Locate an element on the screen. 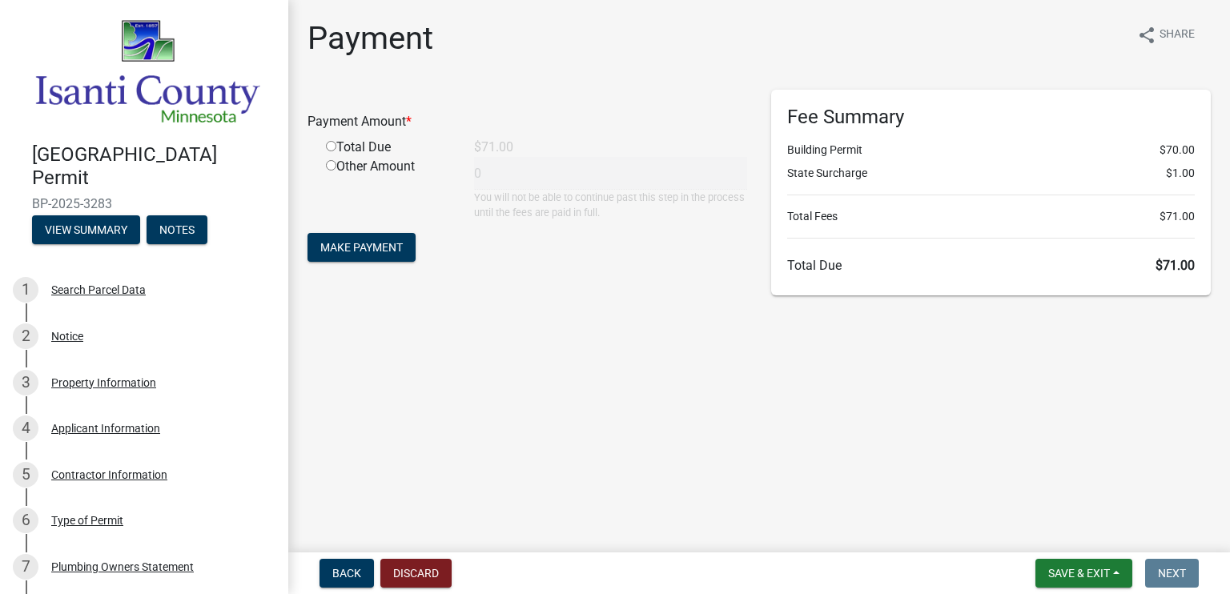  i: share is located at coordinates (1147, 35).